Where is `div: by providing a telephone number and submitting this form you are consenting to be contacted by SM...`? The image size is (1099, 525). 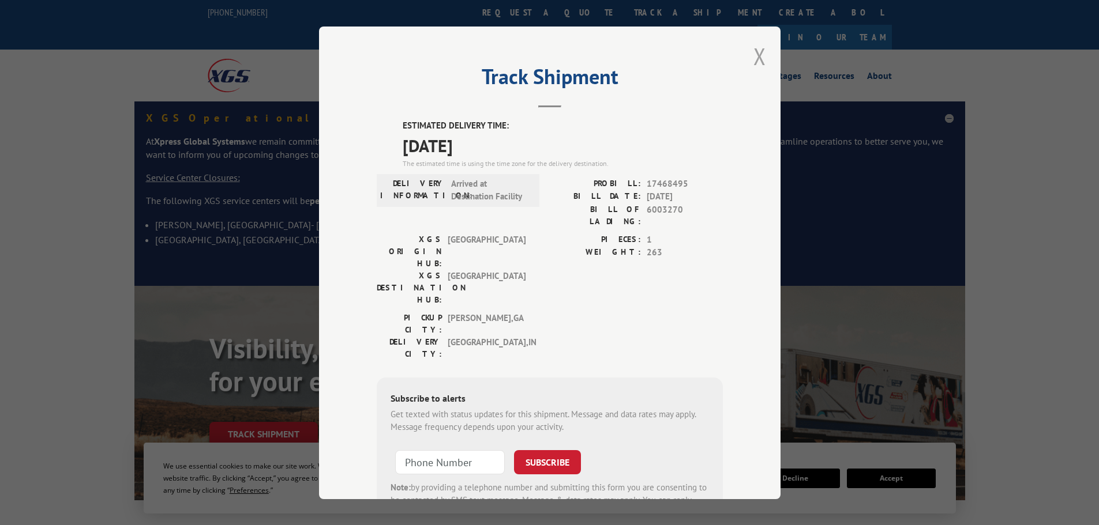 div: by providing a telephone number and submitting this form you are consenting to be contacted by SM... is located at coordinates (550, 501).